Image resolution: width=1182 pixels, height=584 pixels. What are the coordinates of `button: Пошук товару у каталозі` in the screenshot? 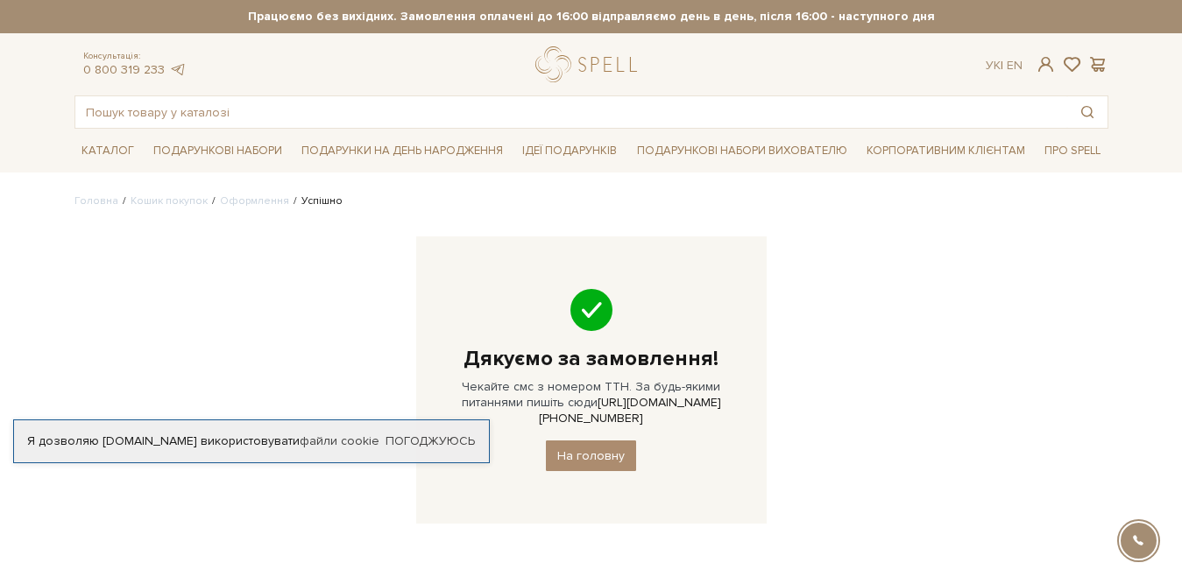 It's located at (1087, 112).